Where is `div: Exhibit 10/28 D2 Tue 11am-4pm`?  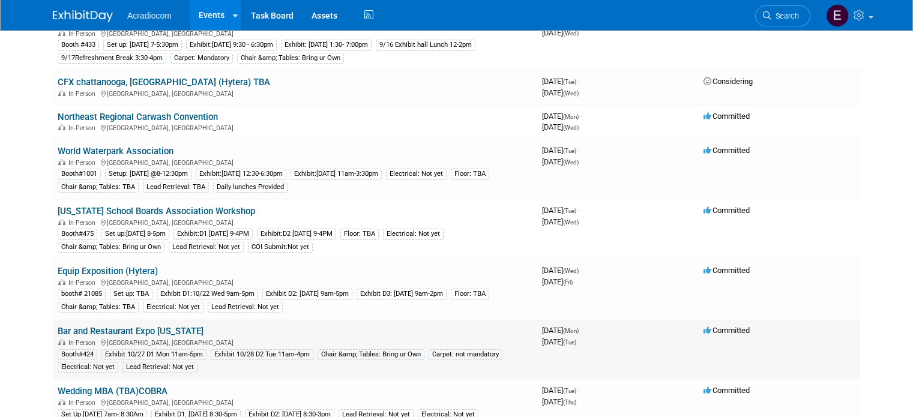 div: Exhibit 10/28 D2 Tue 11am-4pm is located at coordinates (262, 355).